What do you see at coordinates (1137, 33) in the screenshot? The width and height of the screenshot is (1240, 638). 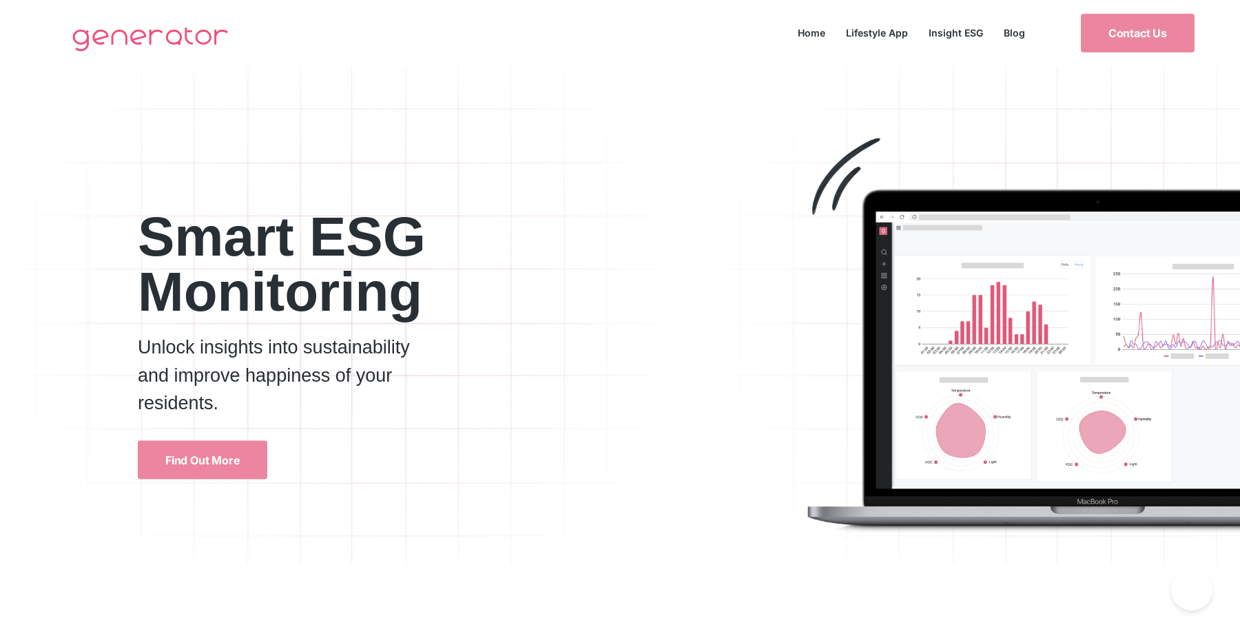 I see `span: Contact Us` at bounding box center [1137, 33].